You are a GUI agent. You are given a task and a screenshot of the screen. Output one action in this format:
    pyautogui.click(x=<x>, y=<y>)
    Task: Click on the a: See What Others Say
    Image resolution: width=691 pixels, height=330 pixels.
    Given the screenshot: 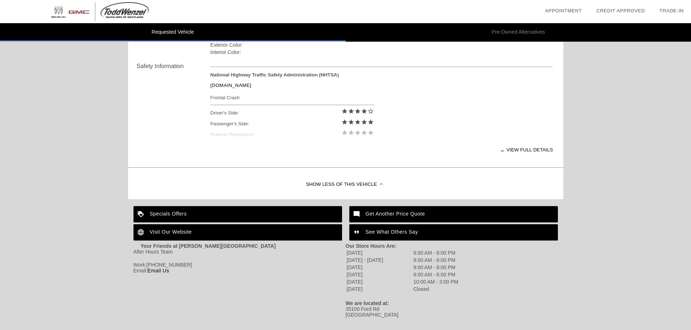 What is the action you would take?
    pyautogui.click(x=453, y=233)
    